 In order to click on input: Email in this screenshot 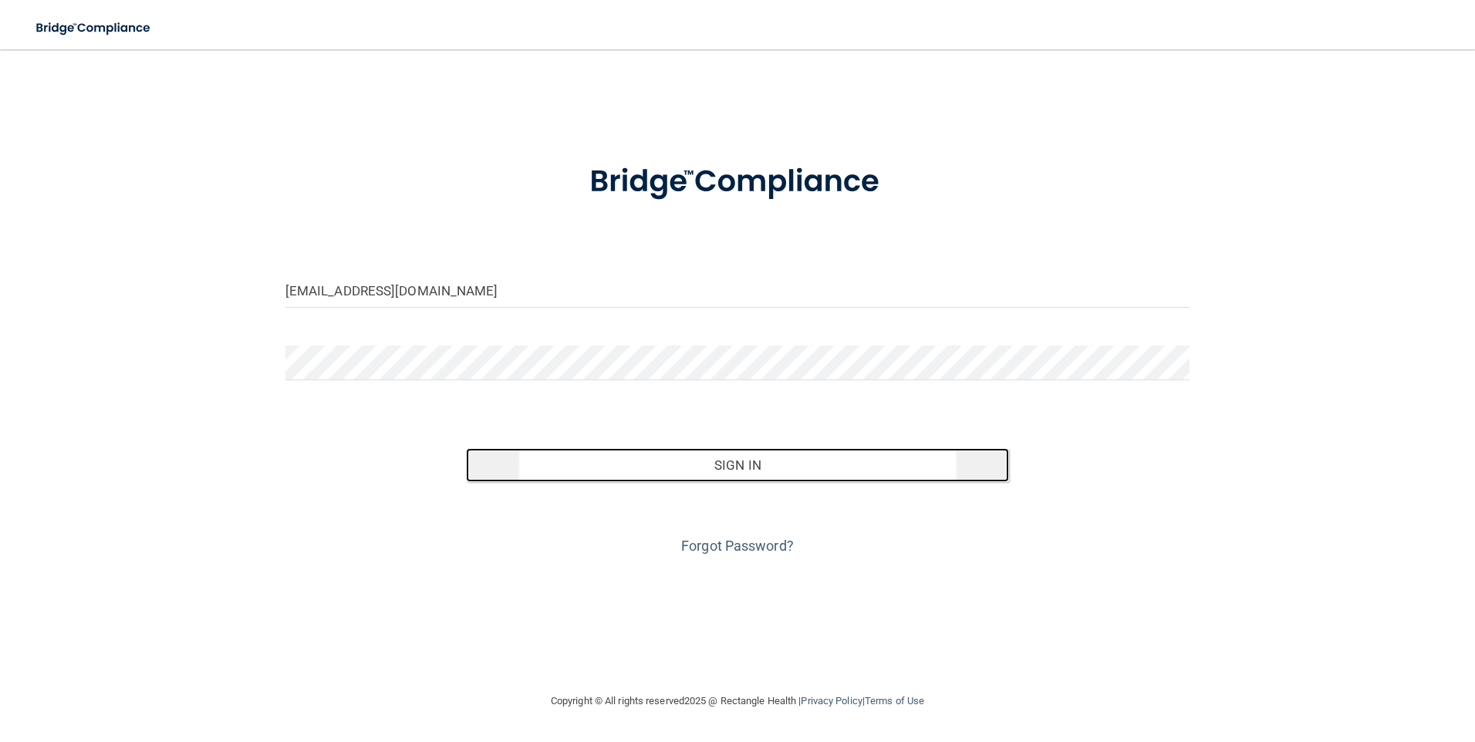, I will do `click(737, 290)`.